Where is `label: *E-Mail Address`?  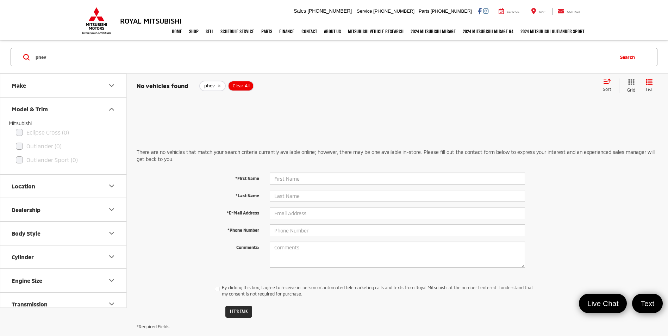
label: *E-Mail Address is located at coordinates (198, 211).